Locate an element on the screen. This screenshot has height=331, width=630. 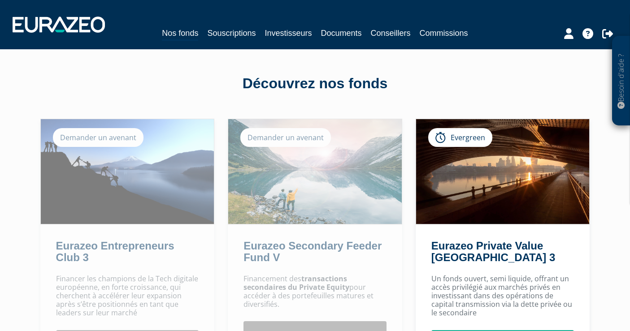
img: Eurazeo Secondary Feeder Fund V is located at coordinates (315, 172).